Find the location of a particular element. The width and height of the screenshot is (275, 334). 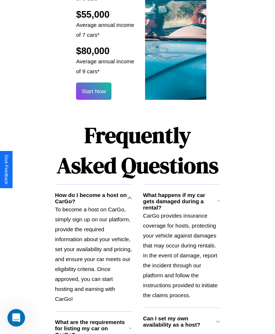

h3: What happens if my car gets damaged during a rental? is located at coordinates (180, 201).